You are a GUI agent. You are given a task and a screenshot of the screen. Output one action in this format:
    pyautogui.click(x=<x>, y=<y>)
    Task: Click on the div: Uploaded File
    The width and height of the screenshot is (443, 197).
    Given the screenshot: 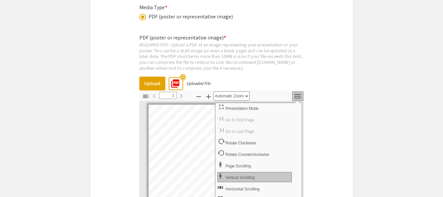 What is the action you would take?
    pyautogui.click(x=198, y=83)
    